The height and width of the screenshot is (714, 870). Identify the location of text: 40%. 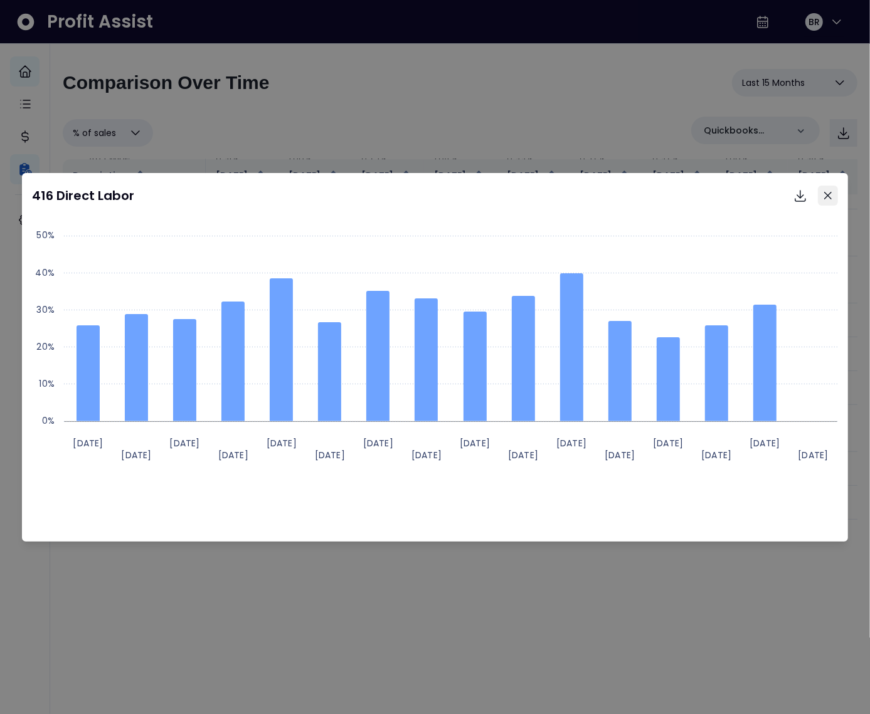
(45, 273).